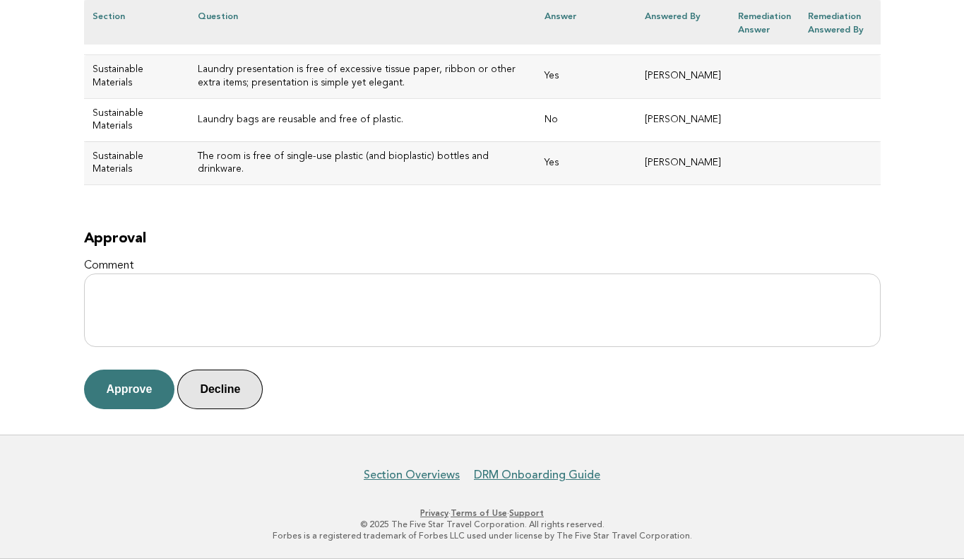 The image size is (964, 559). What do you see at coordinates (586, 119) in the screenshot?
I see `td: No` at bounding box center [586, 119].